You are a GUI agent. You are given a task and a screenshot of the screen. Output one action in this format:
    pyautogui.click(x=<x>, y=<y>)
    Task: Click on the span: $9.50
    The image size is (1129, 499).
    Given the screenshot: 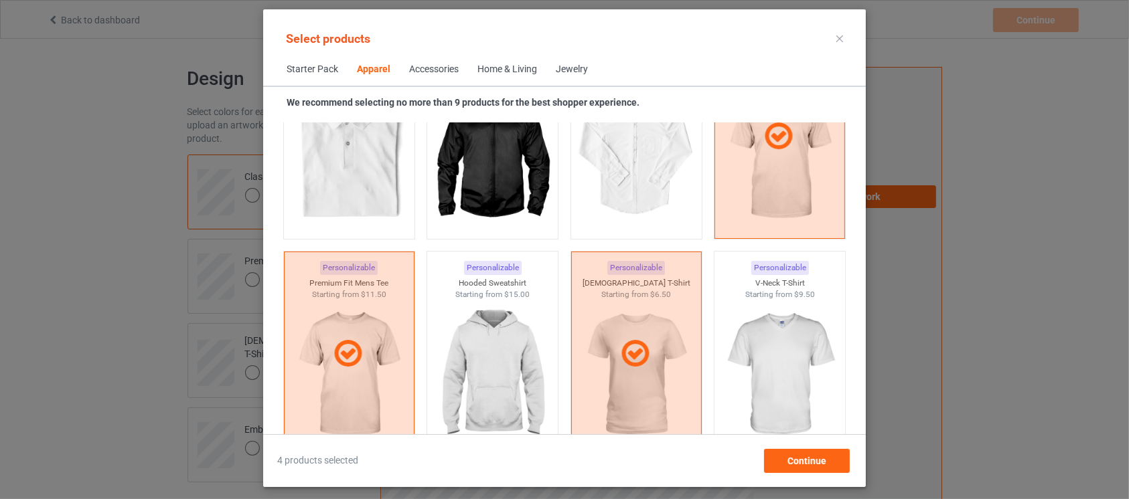 What is the action you would take?
    pyautogui.click(x=804, y=295)
    